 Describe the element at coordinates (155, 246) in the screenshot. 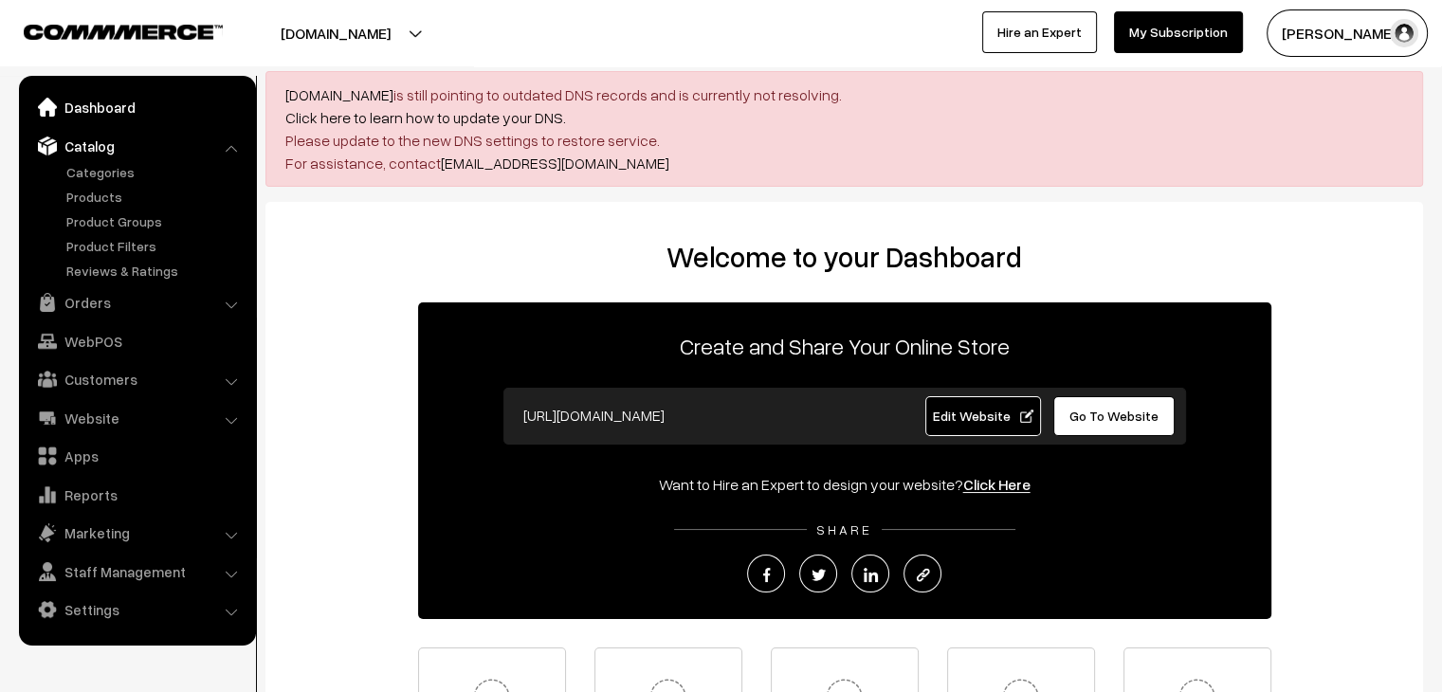

I see `a: Product Filters` at that location.